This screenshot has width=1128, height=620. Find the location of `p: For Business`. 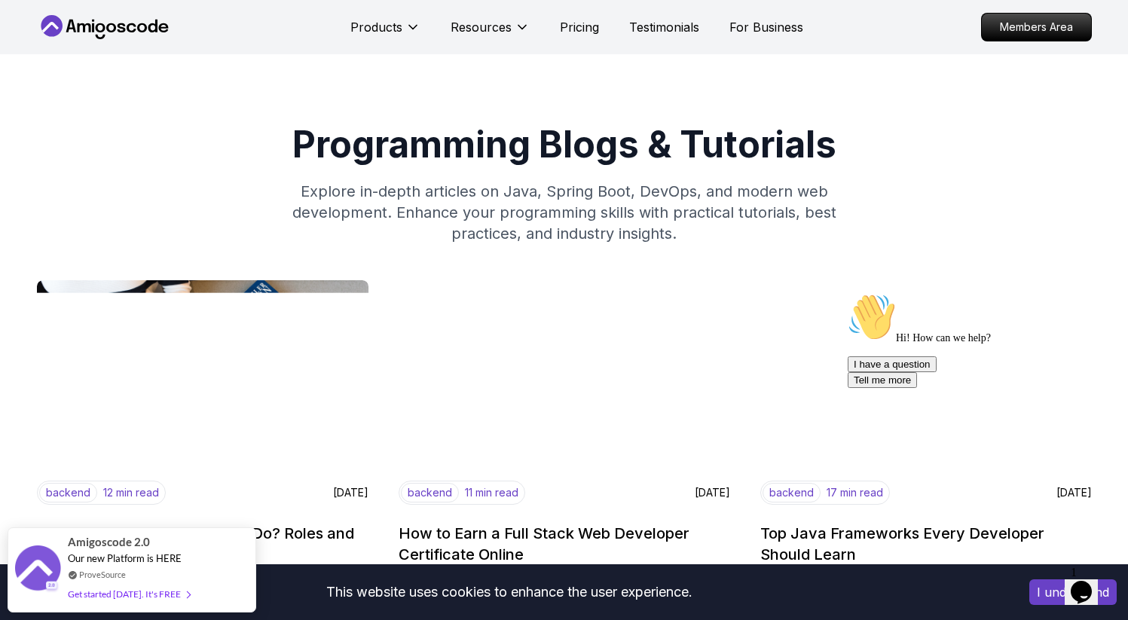

p: For Business is located at coordinates (766, 27).